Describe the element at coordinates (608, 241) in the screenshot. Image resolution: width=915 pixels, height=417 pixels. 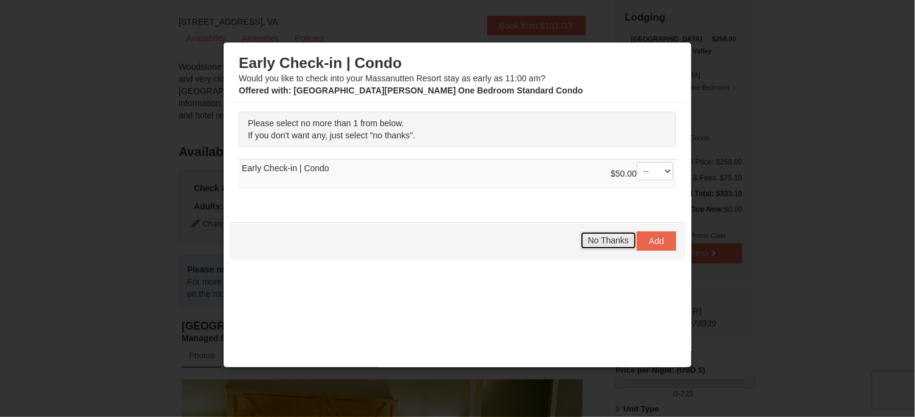
I see `span: No Thanks` at that location.